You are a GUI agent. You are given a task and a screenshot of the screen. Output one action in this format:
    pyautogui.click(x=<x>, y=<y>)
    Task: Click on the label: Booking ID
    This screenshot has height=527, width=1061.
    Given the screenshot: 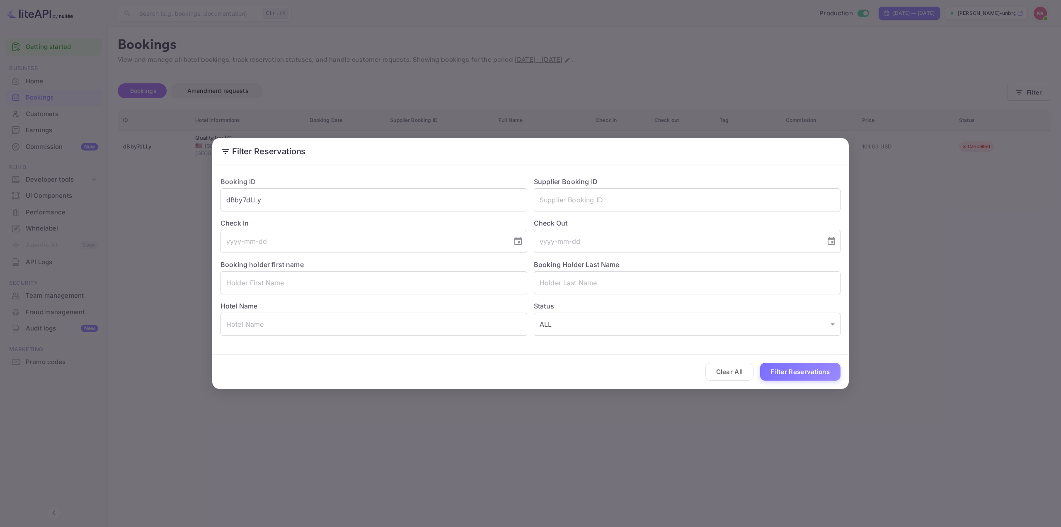 What is the action you would take?
    pyautogui.click(x=238, y=182)
    